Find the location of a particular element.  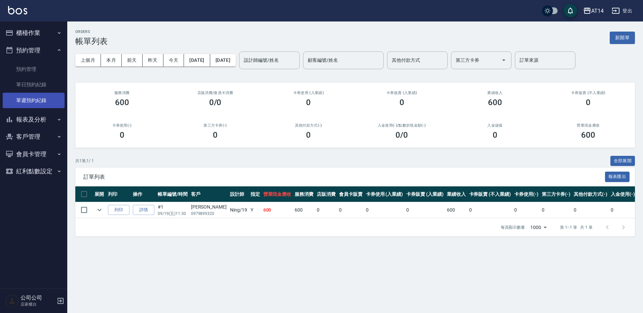

h2: 卡券販賣 (不入業績) is located at coordinates (588, 93).